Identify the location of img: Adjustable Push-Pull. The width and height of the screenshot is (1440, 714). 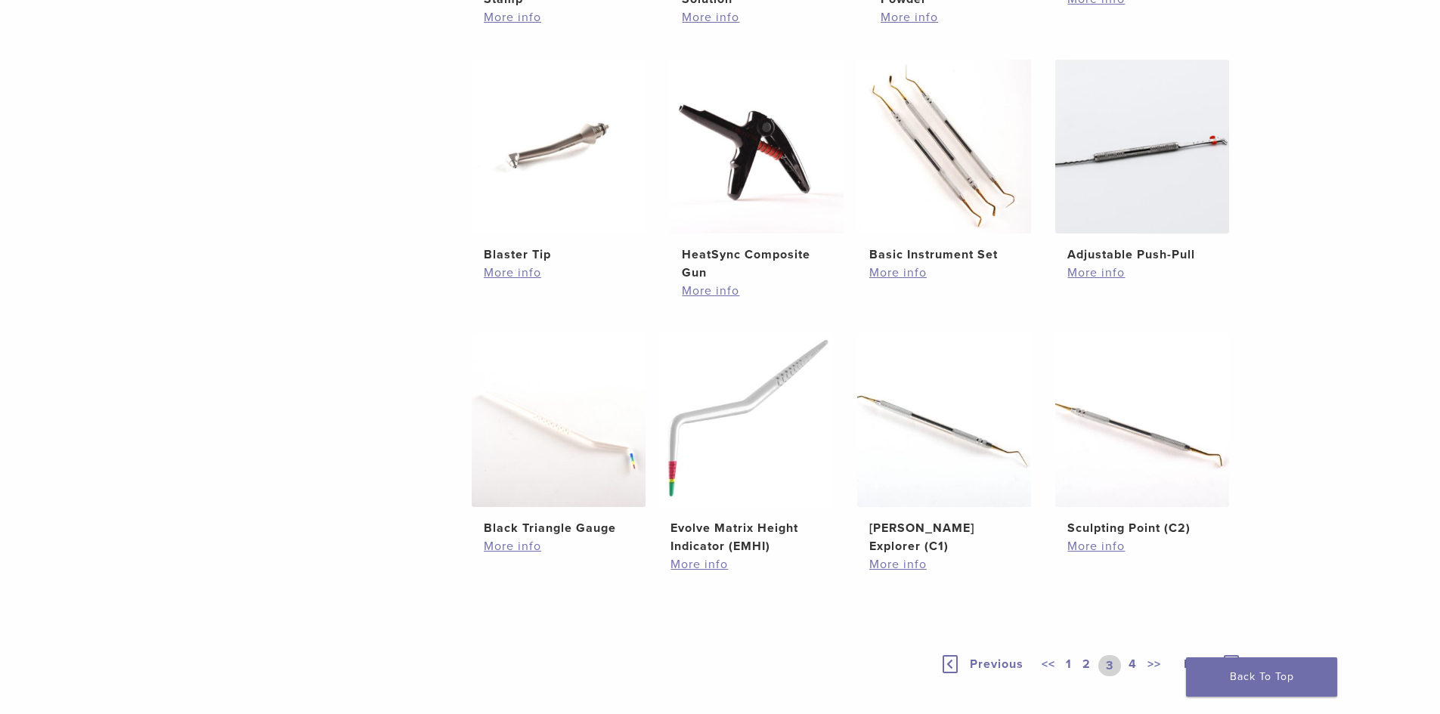
(1142, 147).